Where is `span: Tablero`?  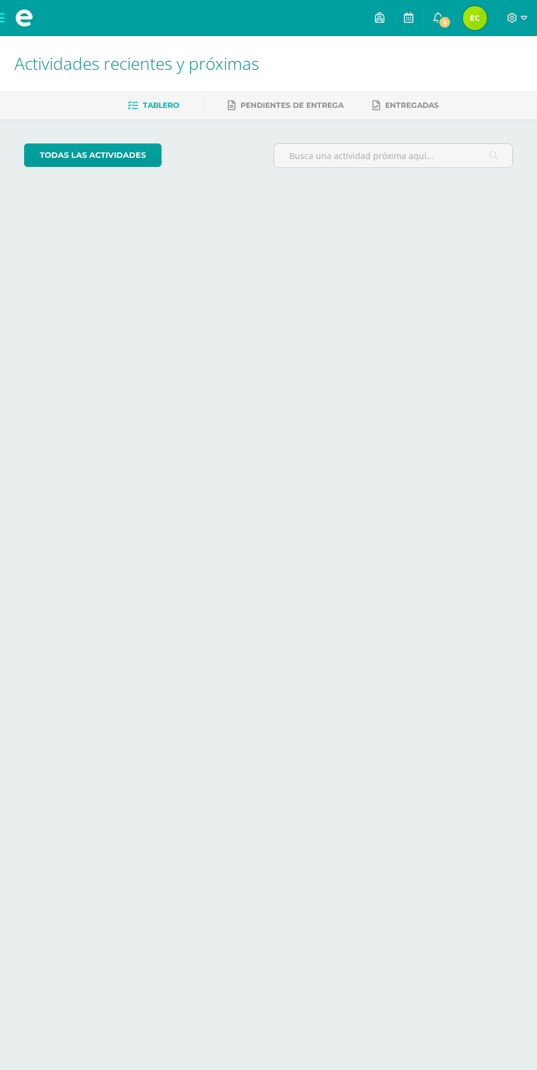 span: Tablero is located at coordinates (161, 105).